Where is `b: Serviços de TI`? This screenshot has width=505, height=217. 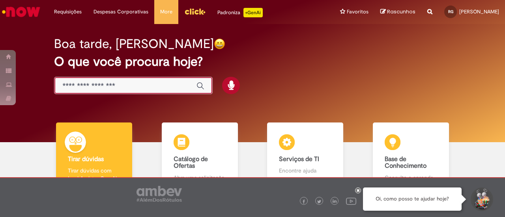 b: Serviços de TI is located at coordinates (299, 159).